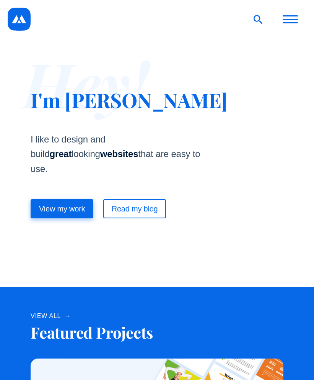 The height and width of the screenshot is (380, 314). What do you see at coordinates (258, 19) in the screenshot?
I see `button: Search blog` at bounding box center [258, 19].